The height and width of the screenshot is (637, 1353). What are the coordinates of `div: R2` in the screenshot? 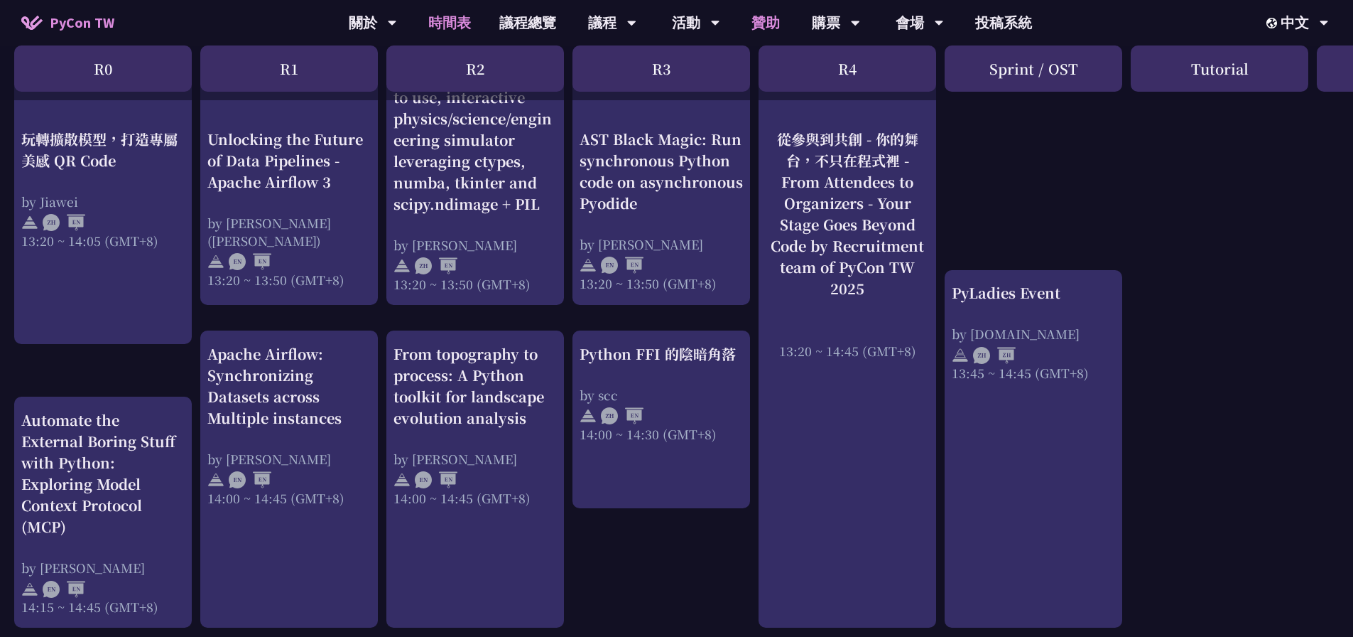 It's located at (475, 68).